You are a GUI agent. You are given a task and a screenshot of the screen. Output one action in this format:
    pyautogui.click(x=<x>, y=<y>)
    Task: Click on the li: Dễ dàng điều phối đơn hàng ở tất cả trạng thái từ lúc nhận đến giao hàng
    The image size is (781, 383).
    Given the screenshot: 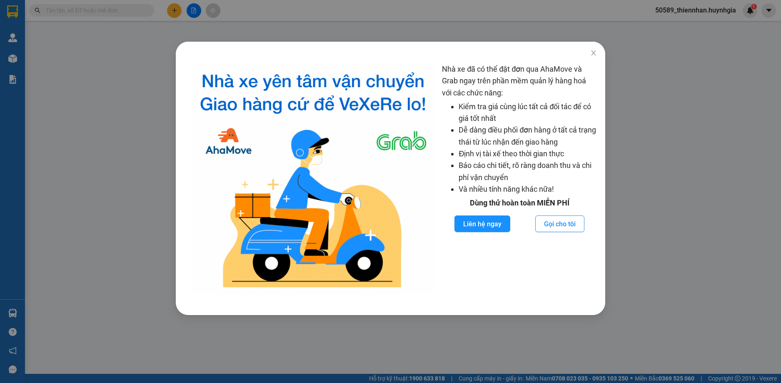 What is the action you would take?
    pyautogui.click(x=528, y=136)
    